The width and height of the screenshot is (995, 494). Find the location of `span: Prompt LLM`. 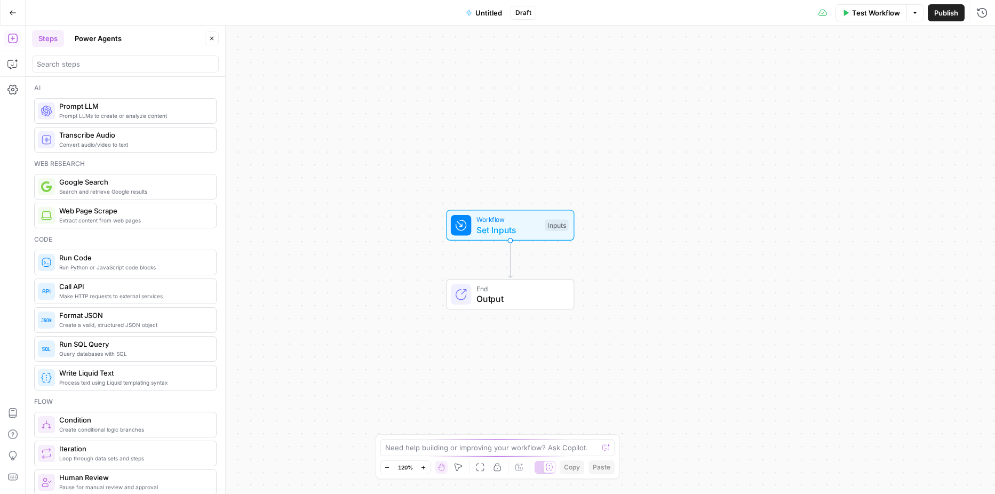

span: Prompt LLM is located at coordinates (133, 106).